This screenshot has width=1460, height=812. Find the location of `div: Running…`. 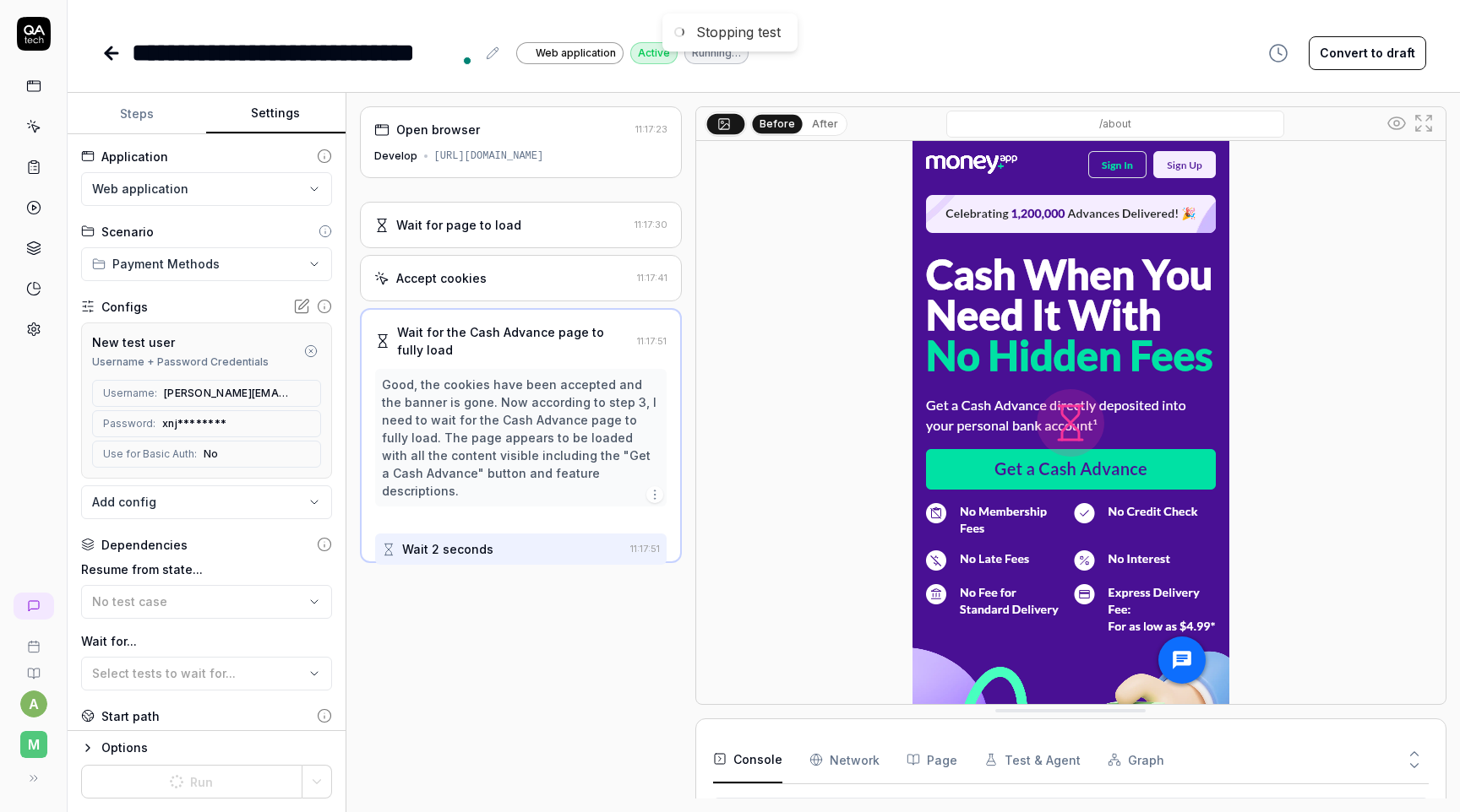

div: Running… is located at coordinates (716, 53).